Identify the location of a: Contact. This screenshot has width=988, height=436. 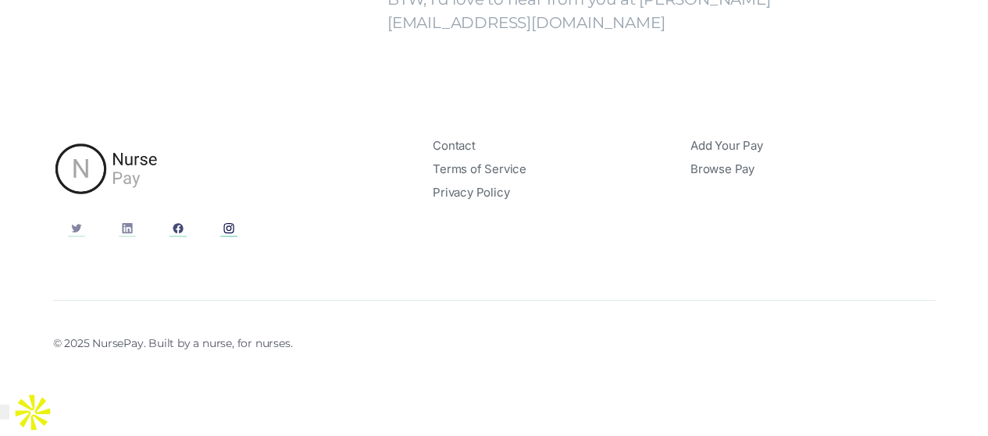
(555, 146).